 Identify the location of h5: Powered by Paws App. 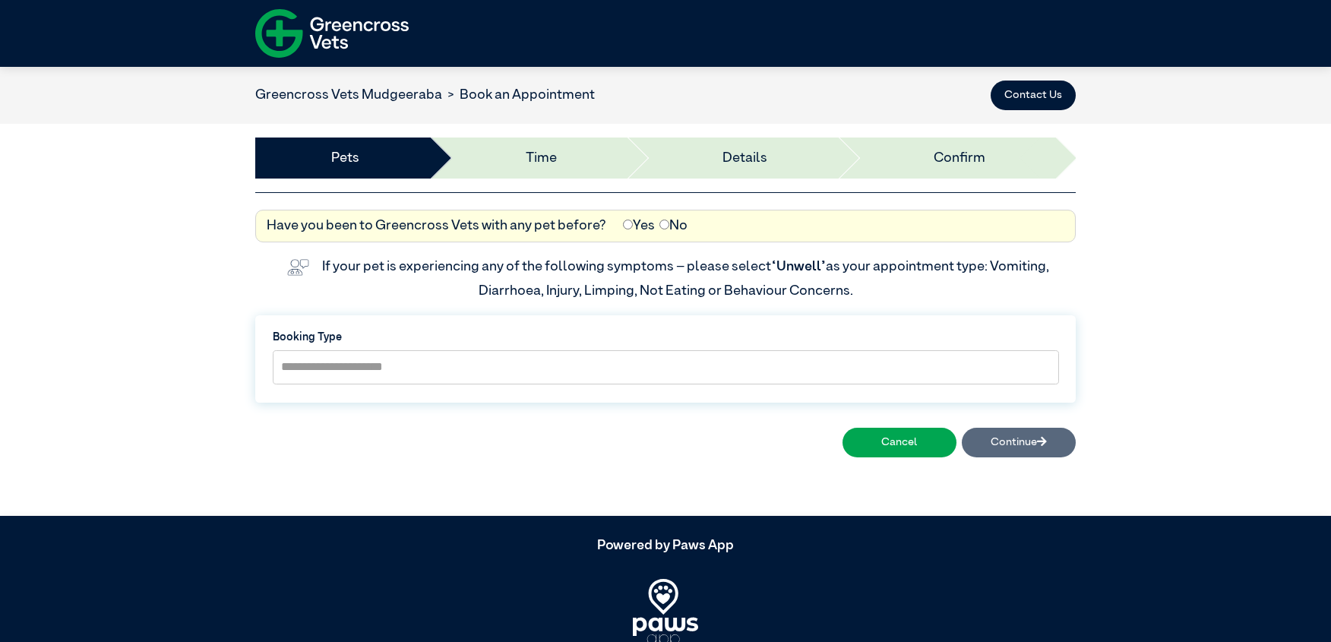
(666, 546).